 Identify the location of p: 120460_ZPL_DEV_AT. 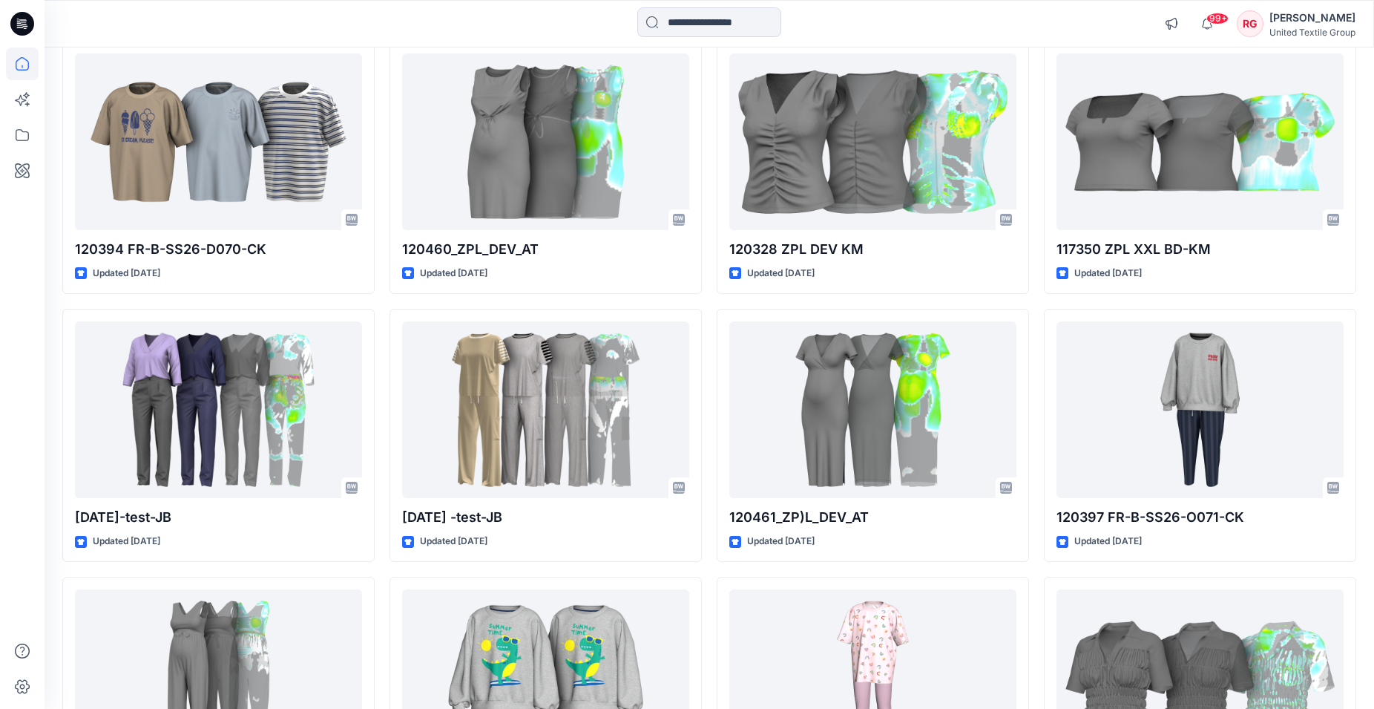
(545, 249).